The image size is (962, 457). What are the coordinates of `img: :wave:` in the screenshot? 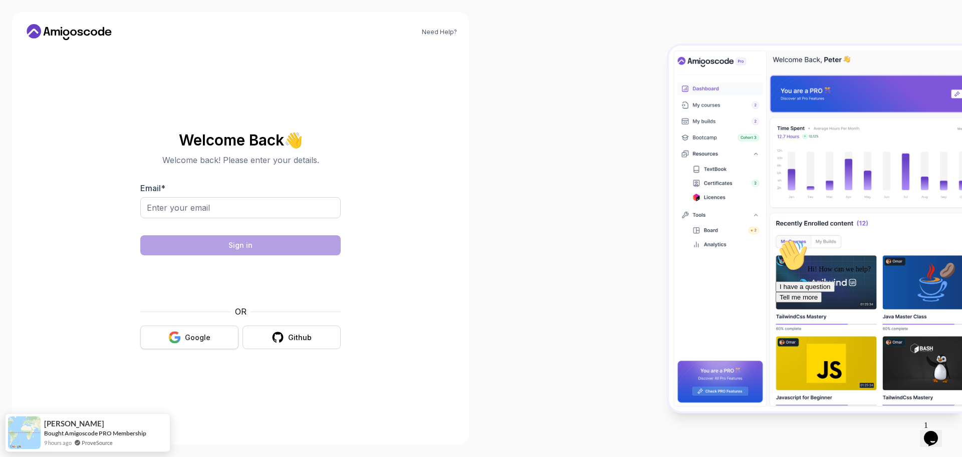 It's located at (20, 20).